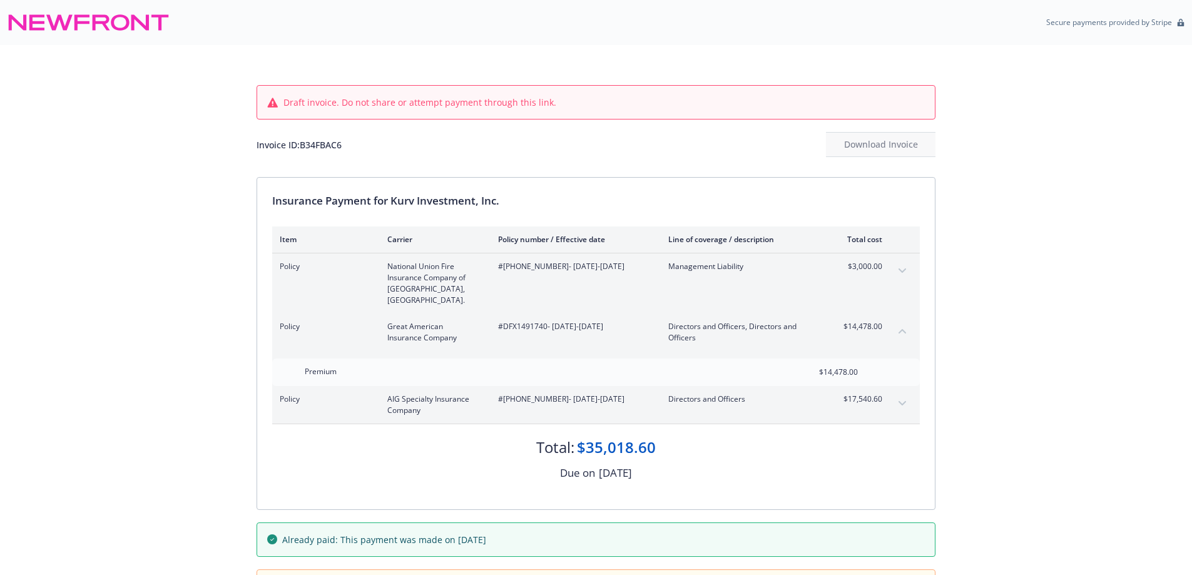 The image size is (1192, 575). I want to click on div: Total cost, so click(858, 239).